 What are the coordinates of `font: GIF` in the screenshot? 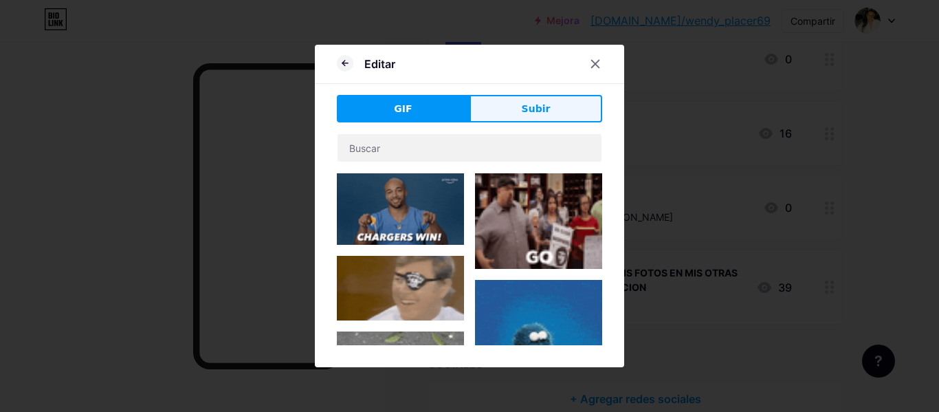 It's located at (403, 109).